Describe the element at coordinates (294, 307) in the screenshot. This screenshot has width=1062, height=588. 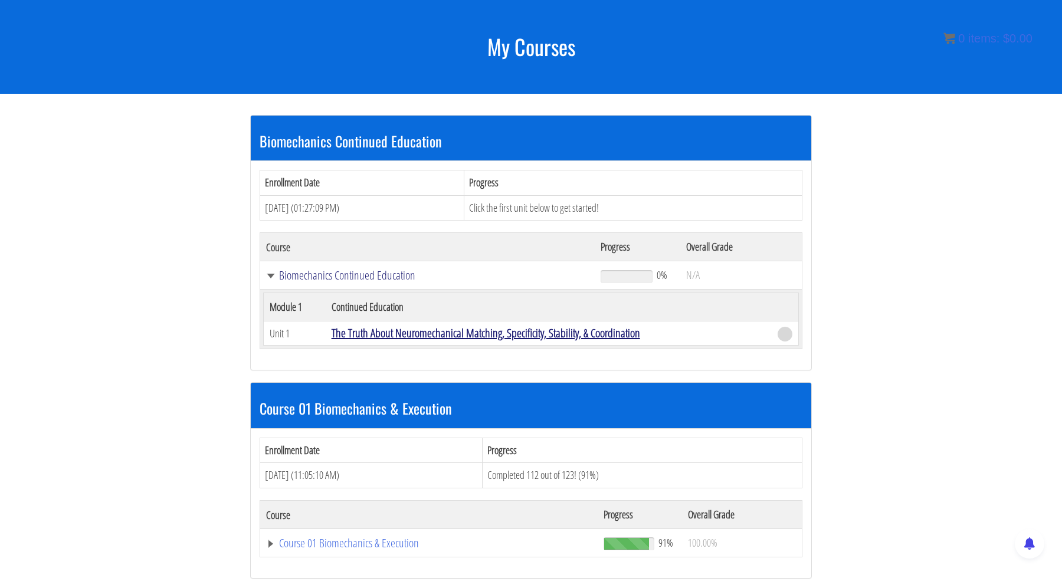
I see `th: Module 1` at that location.